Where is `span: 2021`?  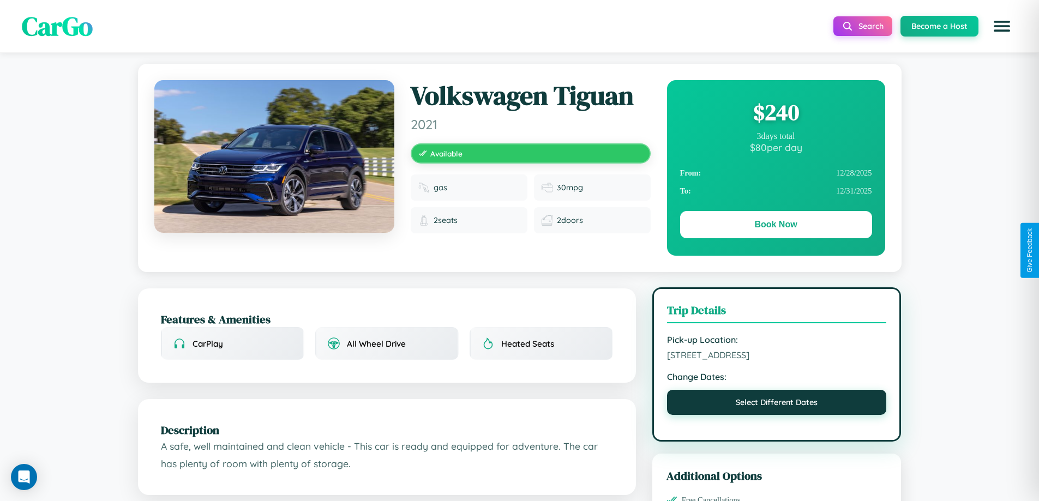
span: 2021 is located at coordinates (531, 124).